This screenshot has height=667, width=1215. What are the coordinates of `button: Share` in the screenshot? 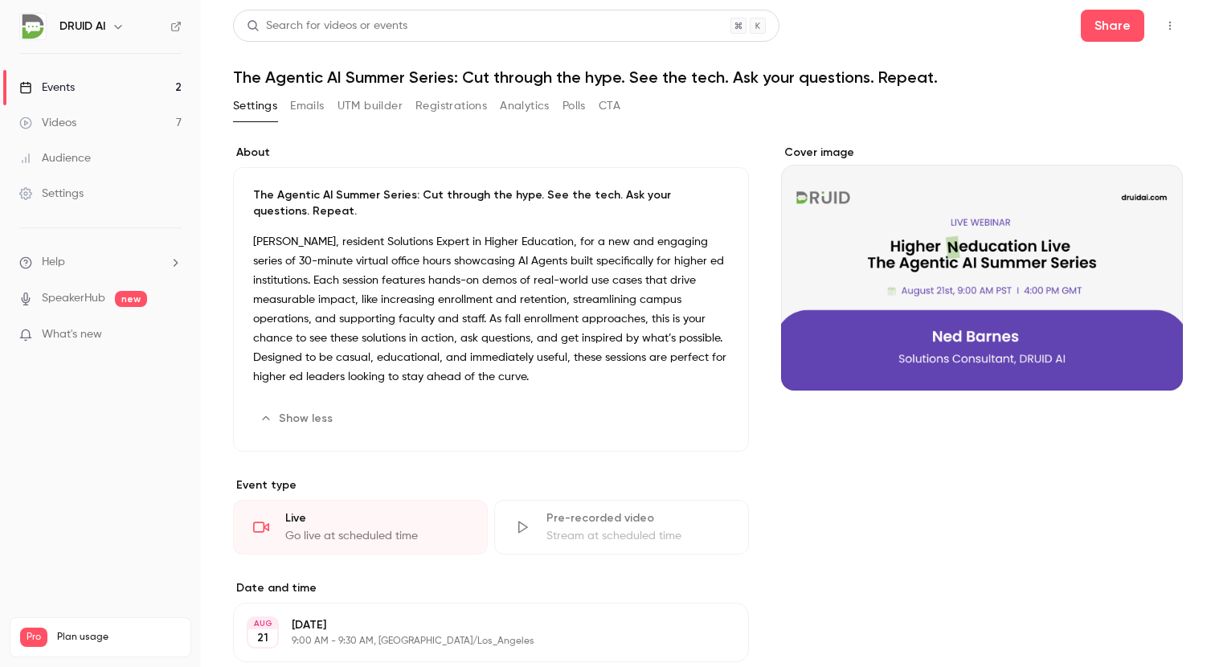 It's located at (1112, 26).